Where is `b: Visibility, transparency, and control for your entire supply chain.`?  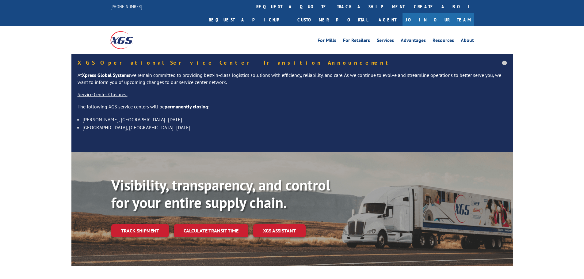
b: Visibility, transparency, and control for your entire supply chain. is located at coordinates (221, 194).